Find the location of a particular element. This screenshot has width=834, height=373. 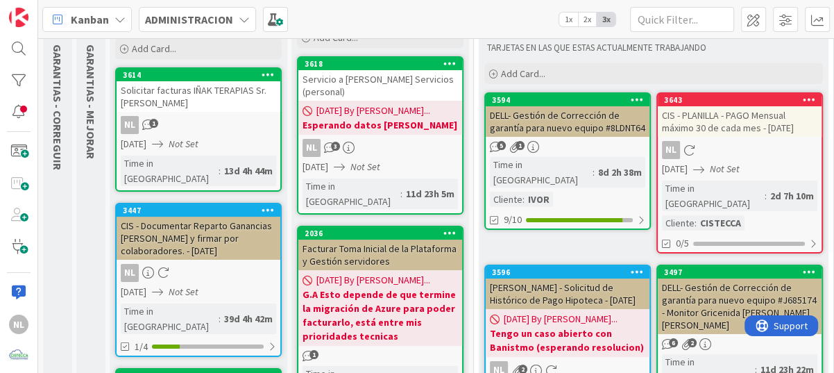

span: 3x is located at coordinates (606, 19).